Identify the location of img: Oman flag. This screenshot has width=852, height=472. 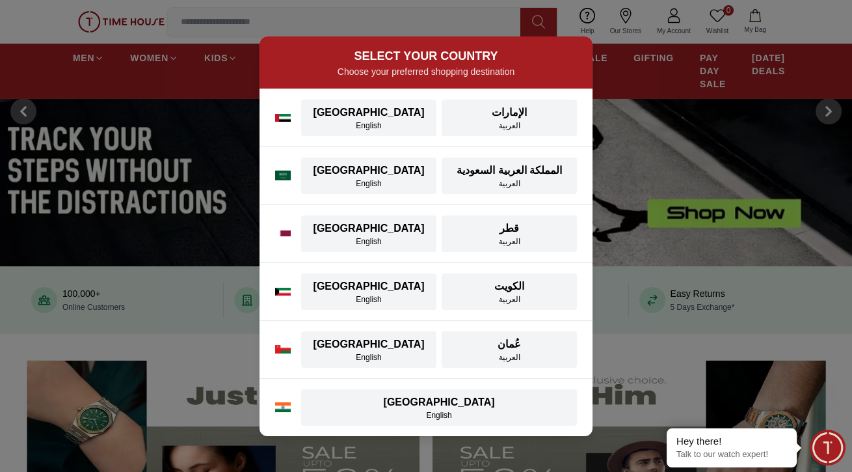
(283, 349).